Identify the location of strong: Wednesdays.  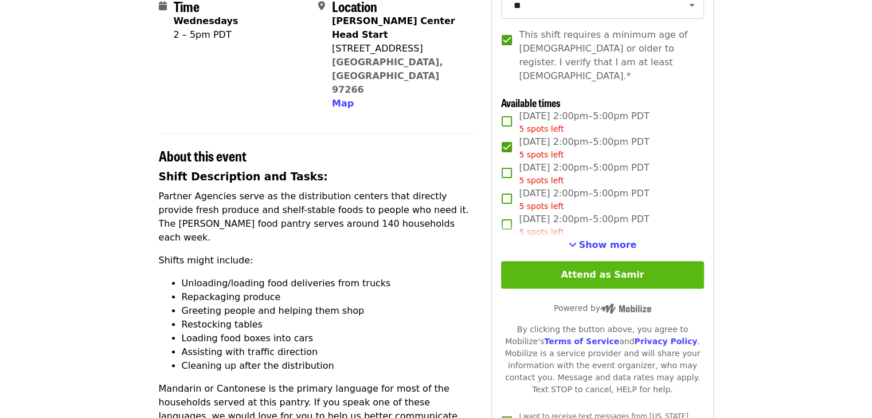
(206, 21).